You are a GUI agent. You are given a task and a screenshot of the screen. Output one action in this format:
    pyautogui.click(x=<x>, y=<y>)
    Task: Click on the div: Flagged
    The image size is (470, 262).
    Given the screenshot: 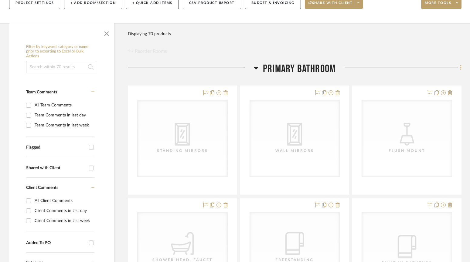 What is the action you would take?
    pyautogui.click(x=56, y=148)
    